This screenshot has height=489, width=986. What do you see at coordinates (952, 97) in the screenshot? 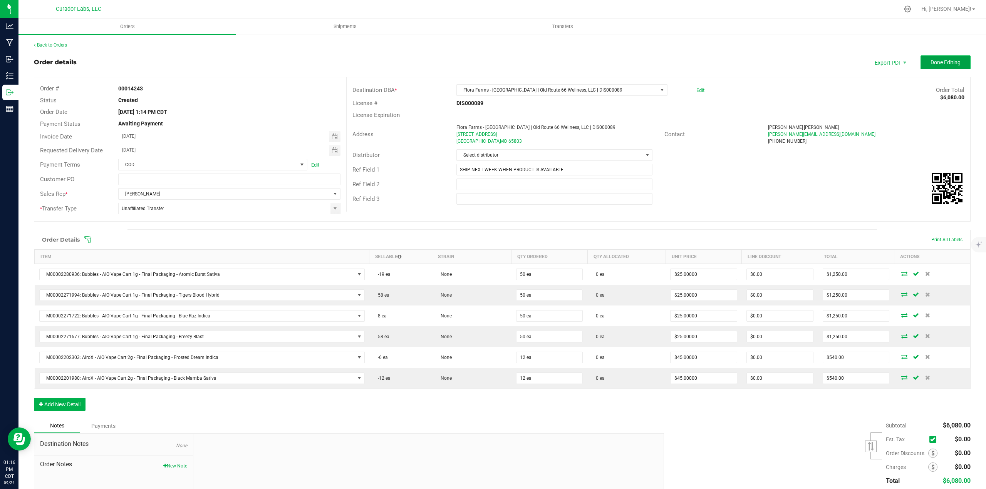
I see `strong: $6,080.00` at bounding box center [952, 97].